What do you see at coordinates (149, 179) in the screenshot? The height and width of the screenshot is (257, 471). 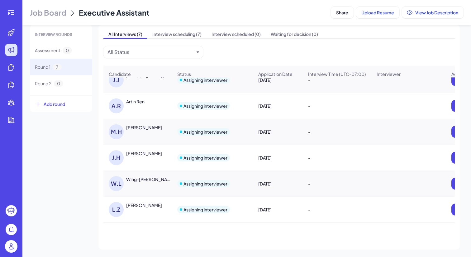 I see `div: Wing-Yi Lin` at bounding box center [149, 179].